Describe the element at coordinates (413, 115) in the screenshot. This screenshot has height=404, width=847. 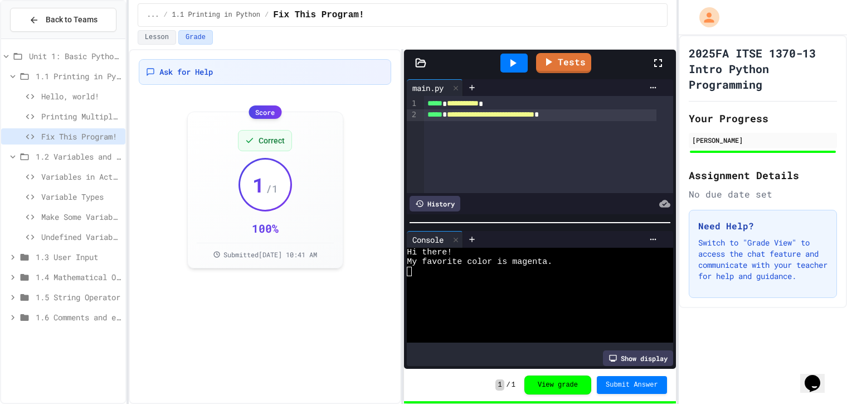
I see `div: 2` at that location.